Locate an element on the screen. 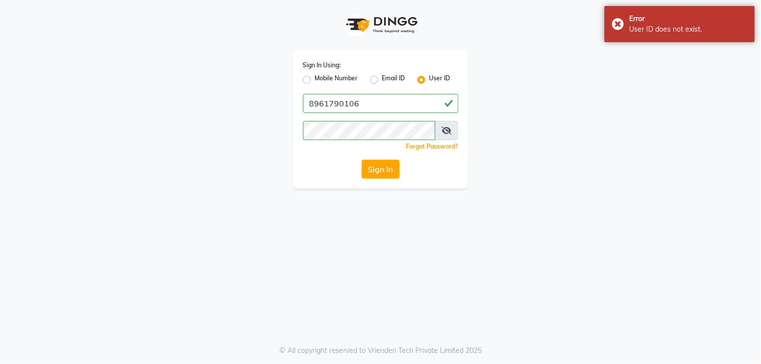 The height and width of the screenshot is (364, 761). label: User ID is located at coordinates (440, 80).